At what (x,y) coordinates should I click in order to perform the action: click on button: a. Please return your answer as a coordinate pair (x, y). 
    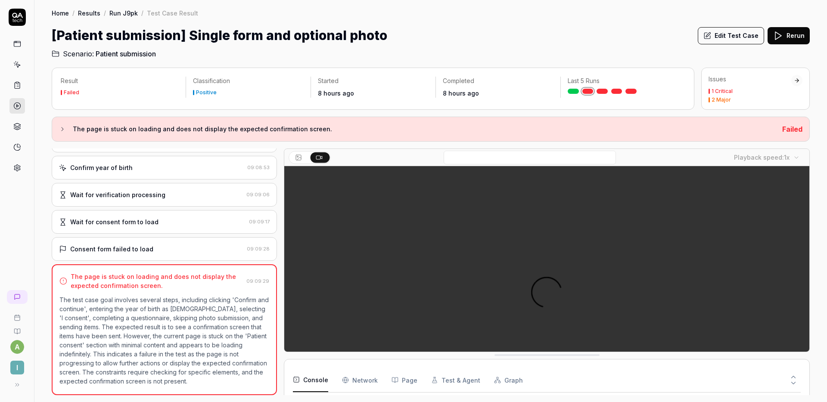
    Looking at the image, I should click on (17, 347).